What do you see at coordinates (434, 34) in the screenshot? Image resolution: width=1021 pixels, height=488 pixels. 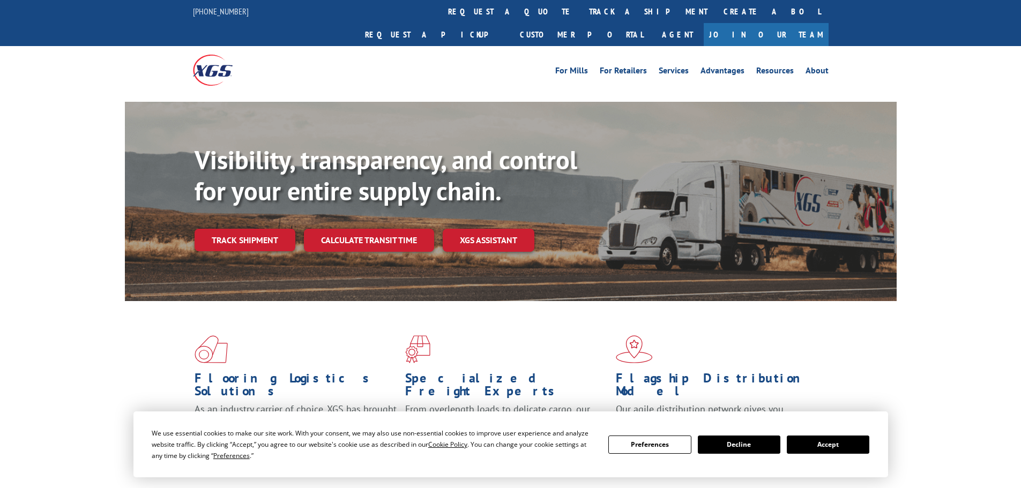 I see `a: Request a pickup` at bounding box center [434, 34].